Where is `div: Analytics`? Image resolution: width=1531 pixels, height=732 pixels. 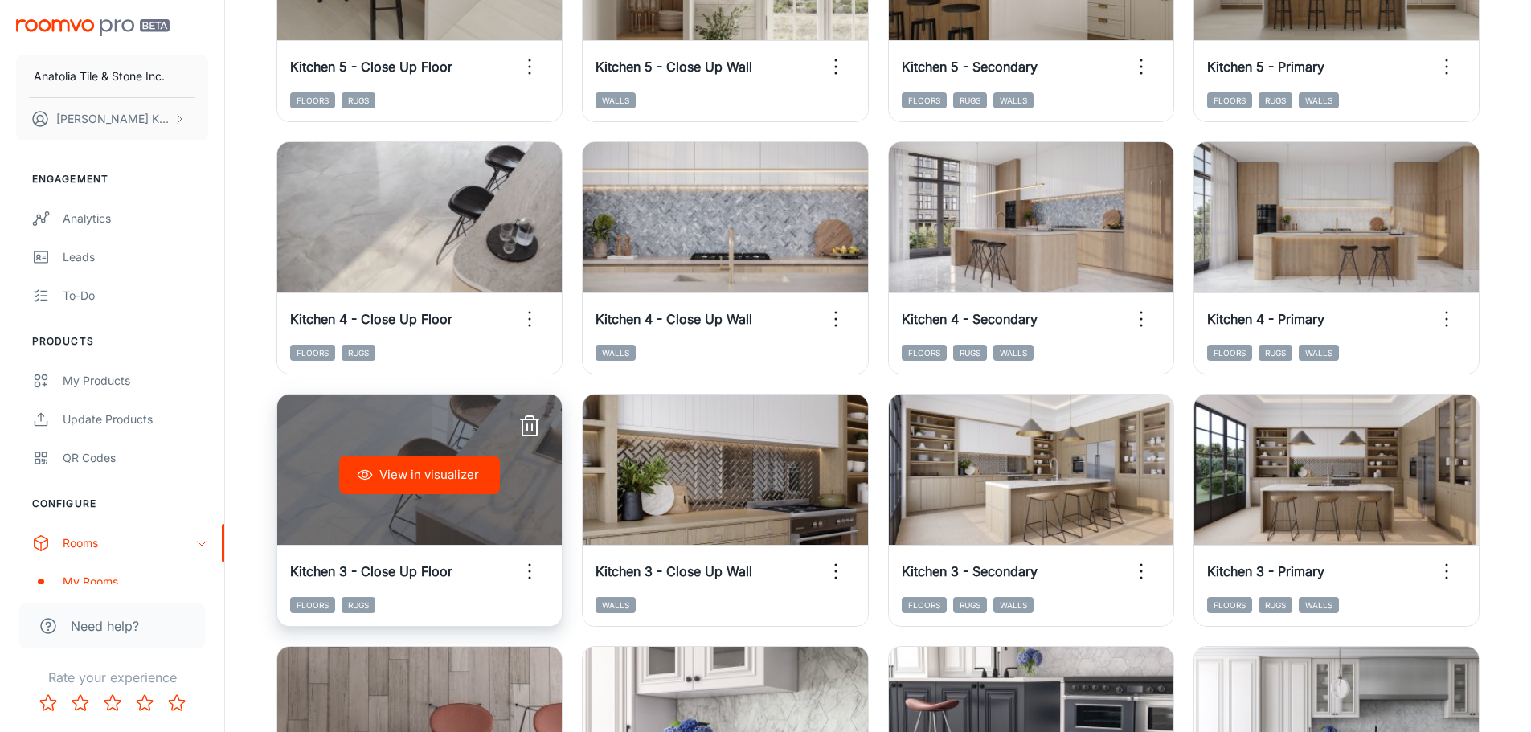
div: Analytics is located at coordinates (135, 219).